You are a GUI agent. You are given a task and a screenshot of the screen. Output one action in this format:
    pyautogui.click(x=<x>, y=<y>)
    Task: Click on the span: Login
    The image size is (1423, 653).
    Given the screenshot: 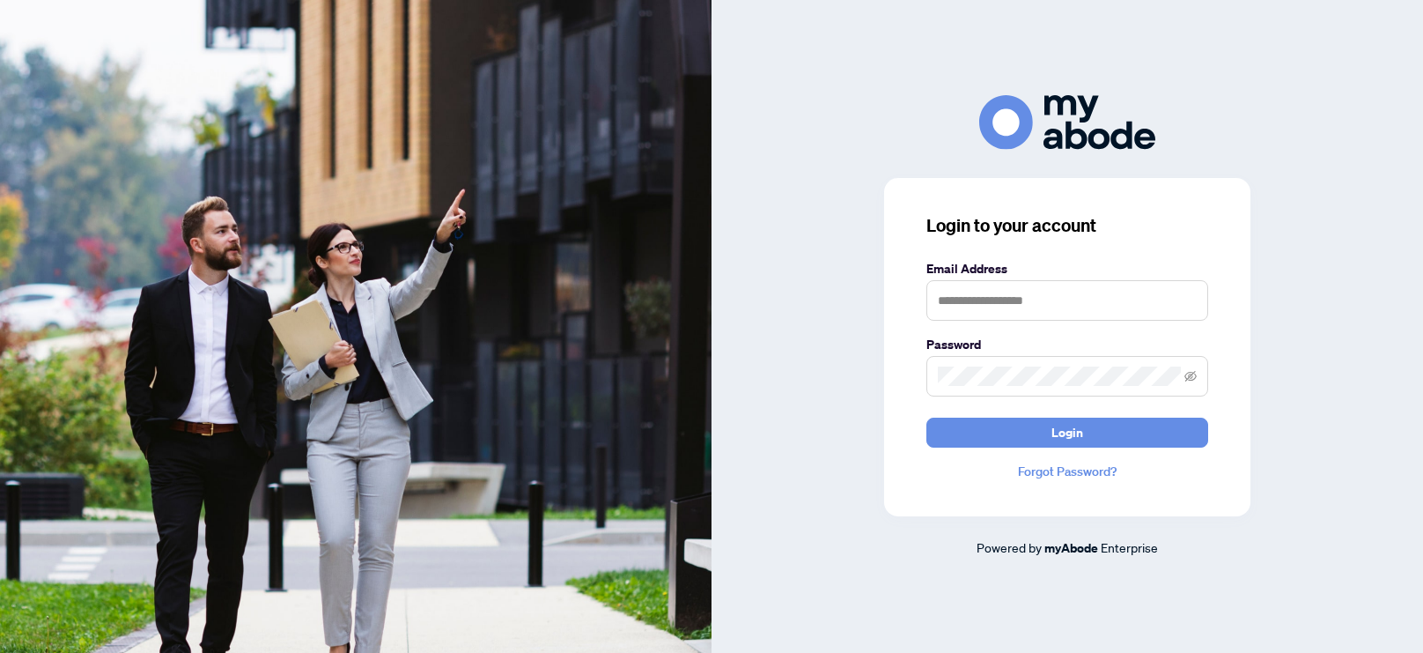 What is the action you would take?
    pyautogui.click(x=1067, y=432)
    